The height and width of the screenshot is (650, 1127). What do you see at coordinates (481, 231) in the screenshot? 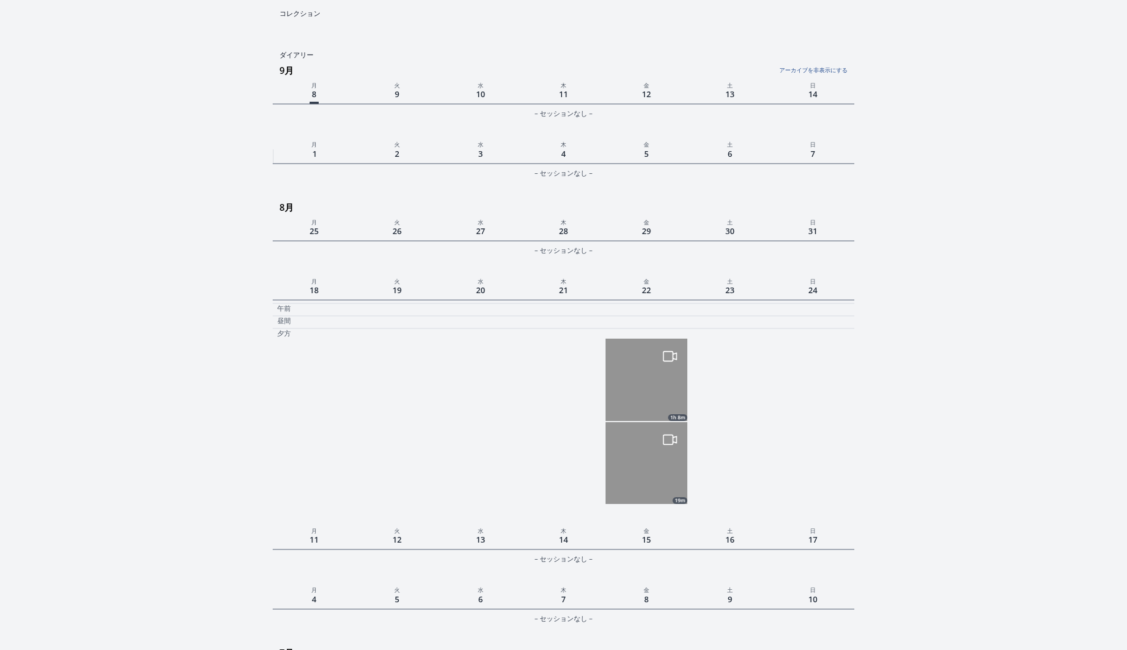
I see `span: 27` at bounding box center [481, 231].